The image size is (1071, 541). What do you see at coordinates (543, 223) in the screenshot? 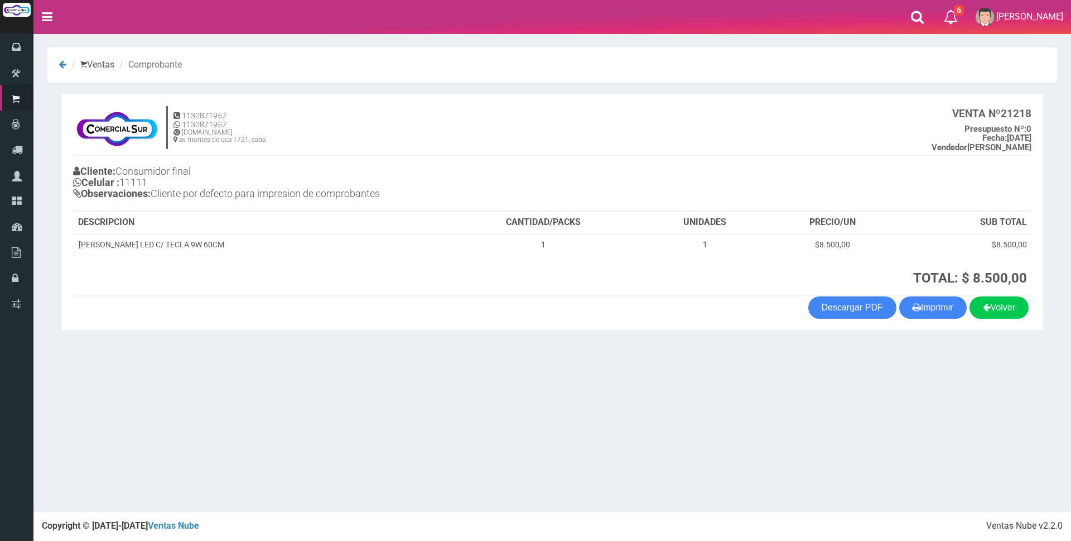
I see `th: CANTIDAD/PACKS` at bounding box center [543, 223].